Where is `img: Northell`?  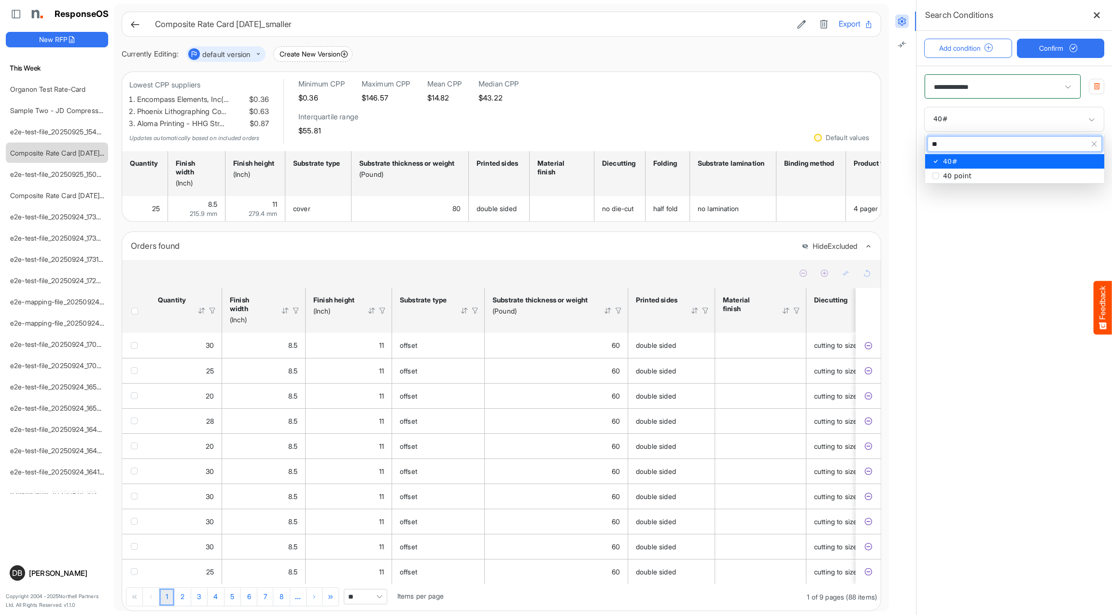 img: Northell is located at coordinates (36, 14).